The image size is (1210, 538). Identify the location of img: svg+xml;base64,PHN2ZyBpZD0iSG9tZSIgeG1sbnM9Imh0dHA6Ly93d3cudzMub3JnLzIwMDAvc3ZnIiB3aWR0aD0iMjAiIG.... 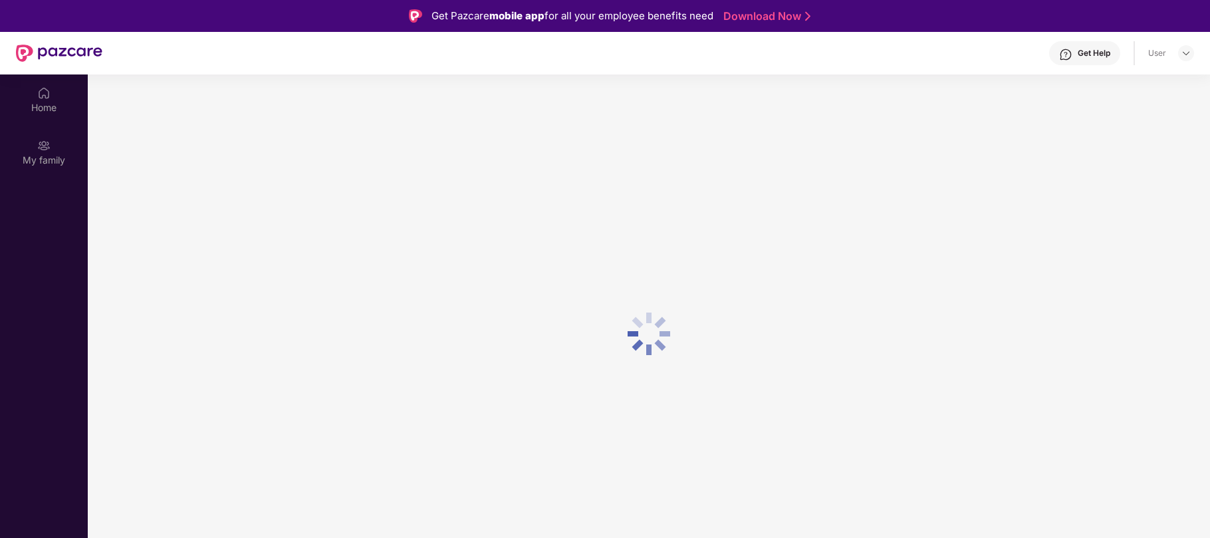
(44, 93).